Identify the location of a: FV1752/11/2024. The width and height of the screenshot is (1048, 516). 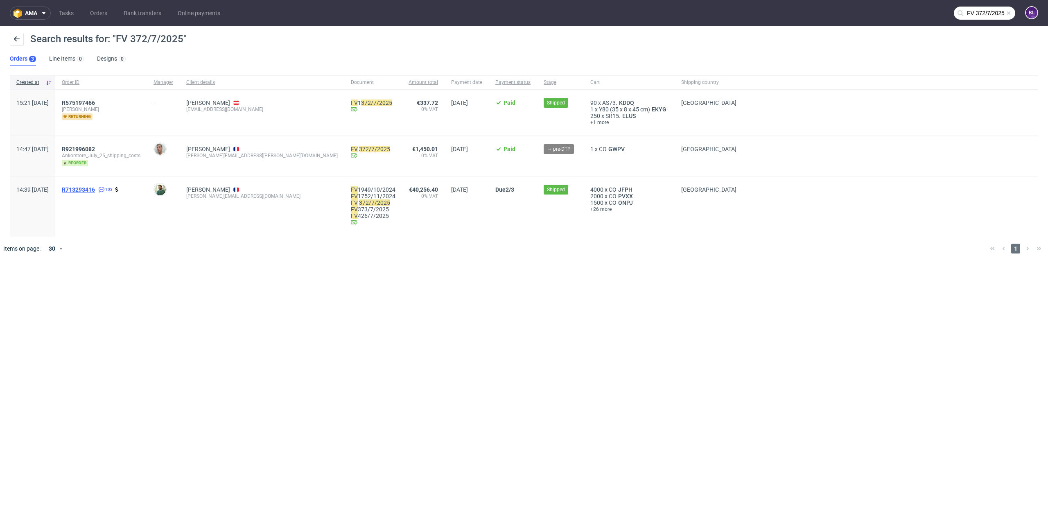
(373, 196).